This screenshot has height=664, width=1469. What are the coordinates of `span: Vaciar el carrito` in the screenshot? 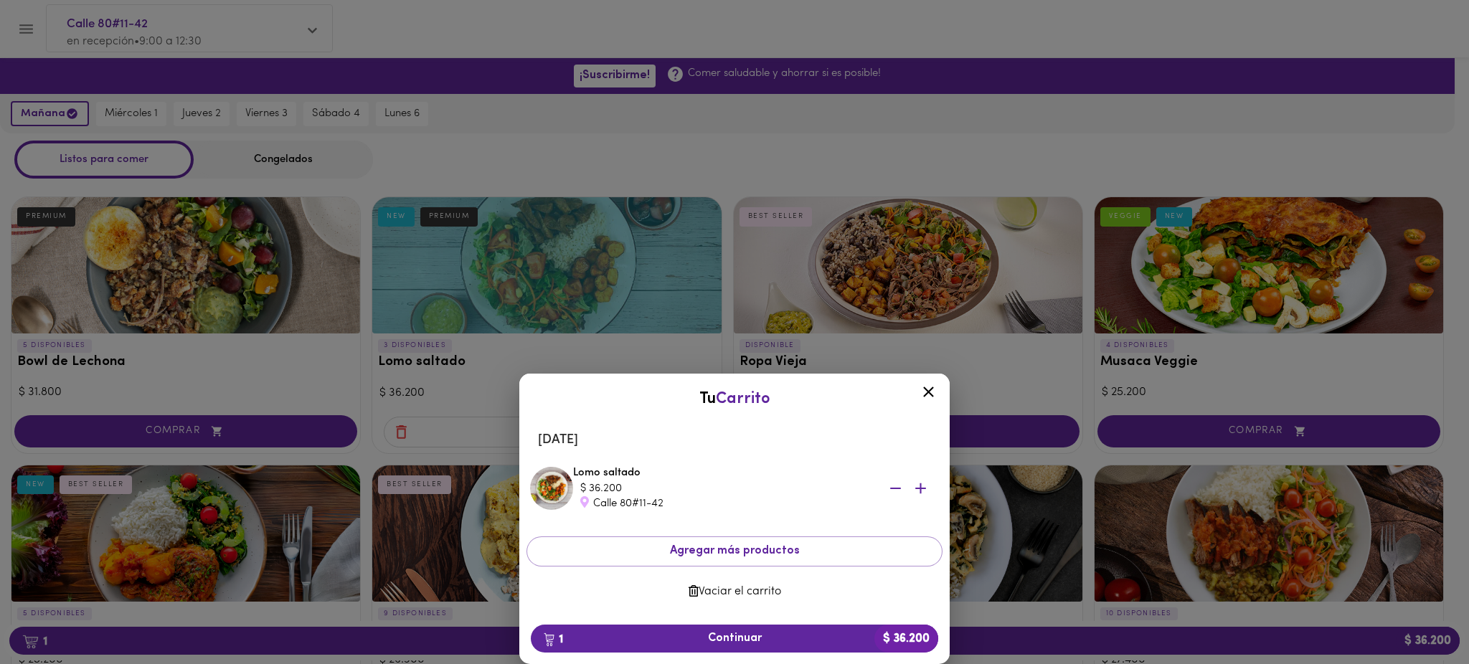 It's located at (735, 592).